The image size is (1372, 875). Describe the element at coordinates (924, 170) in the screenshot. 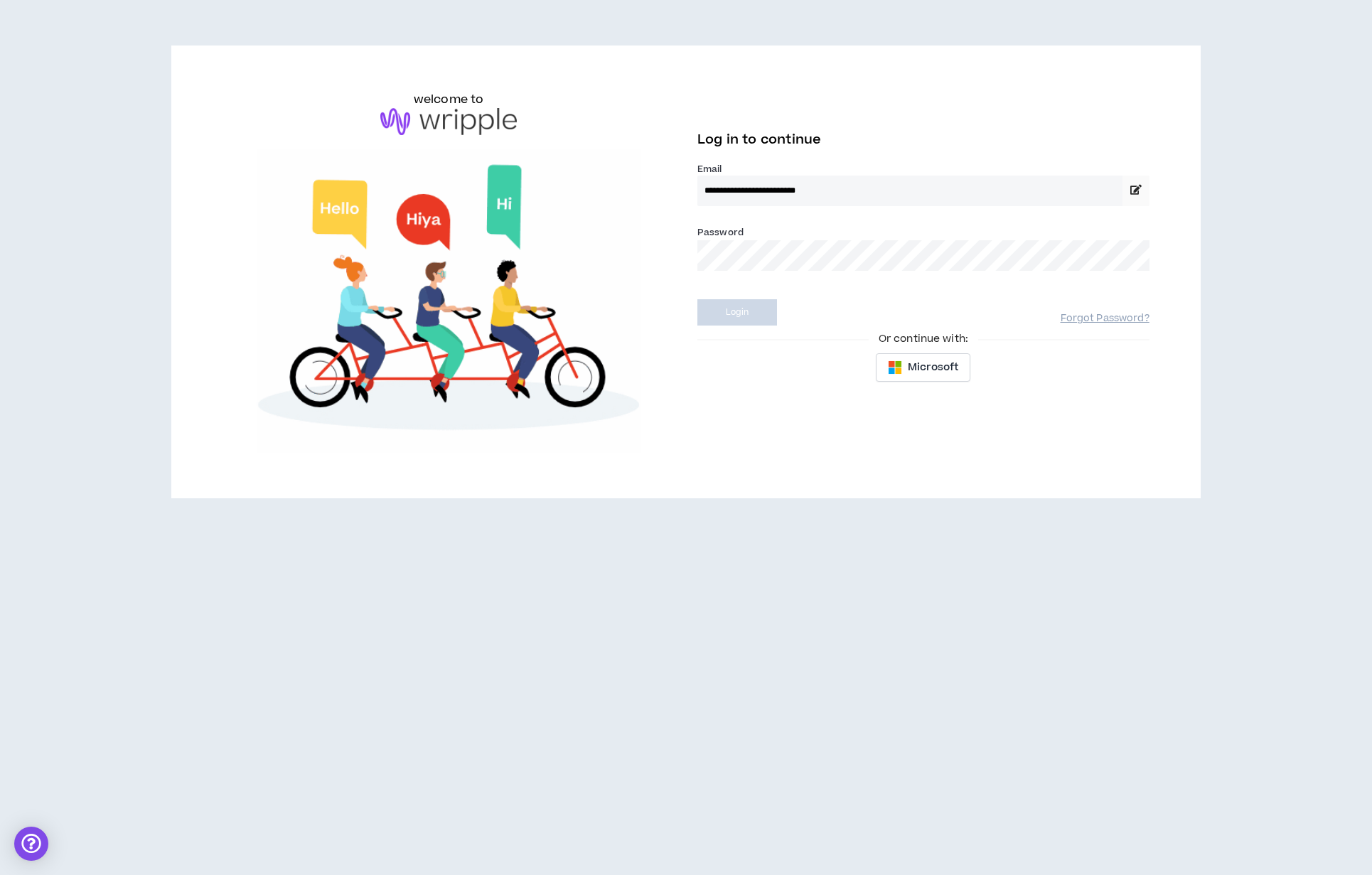

I see `label: Email` at that location.